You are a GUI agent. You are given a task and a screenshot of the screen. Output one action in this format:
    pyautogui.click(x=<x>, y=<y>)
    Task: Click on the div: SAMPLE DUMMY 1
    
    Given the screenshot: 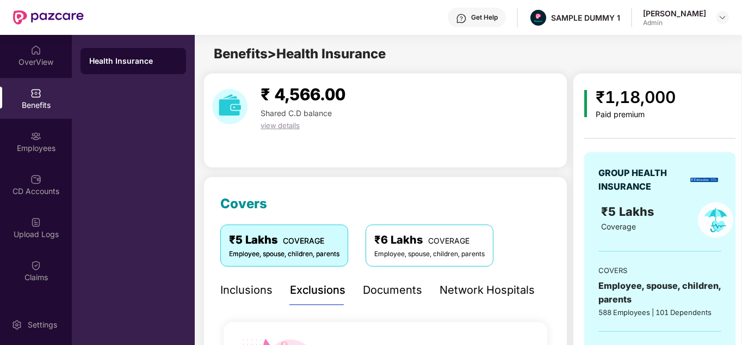 What is the action you would take?
    pyautogui.click(x=586, y=17)
    